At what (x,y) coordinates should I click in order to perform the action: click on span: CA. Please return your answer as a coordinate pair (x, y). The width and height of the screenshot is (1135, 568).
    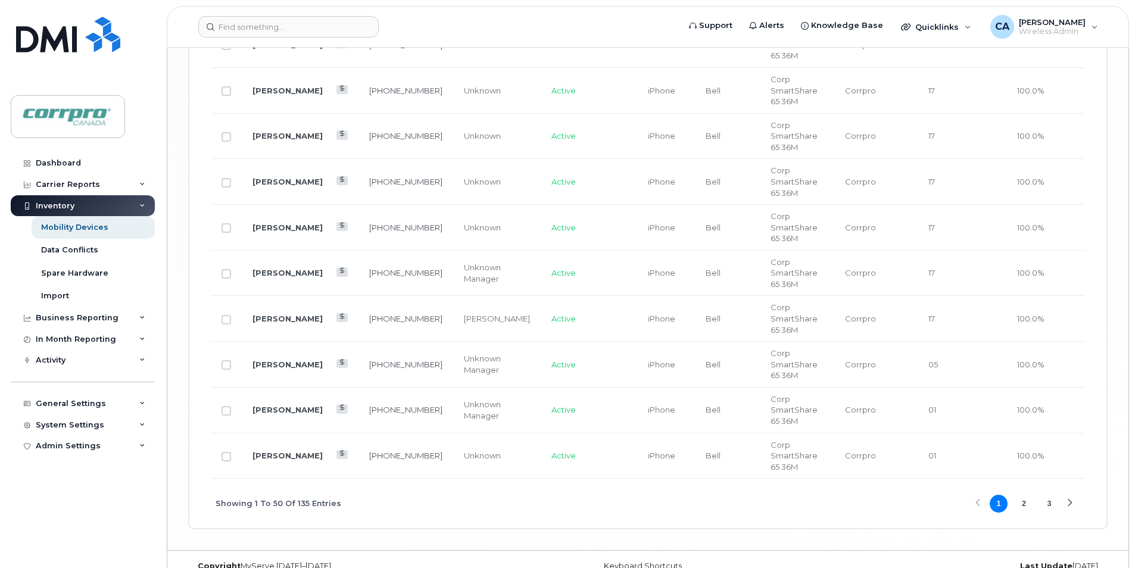
    Looking at the image, I should click on (1002, 27).